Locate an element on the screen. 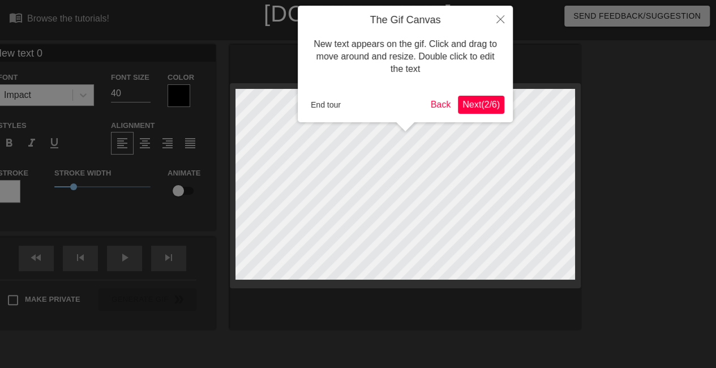  span: Next ( 2 / 6 ) is located at coordinates (481, 104).